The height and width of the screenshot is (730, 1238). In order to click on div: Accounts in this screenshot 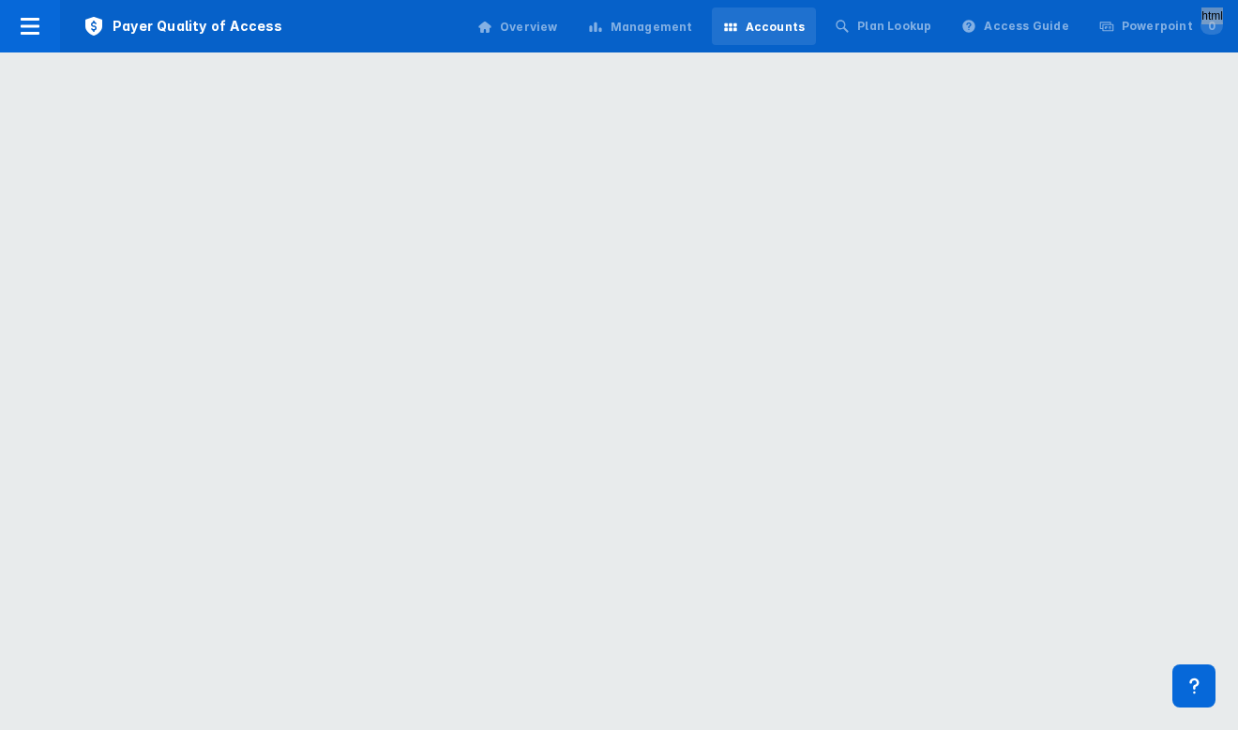, I will do `click(775, 27)`.